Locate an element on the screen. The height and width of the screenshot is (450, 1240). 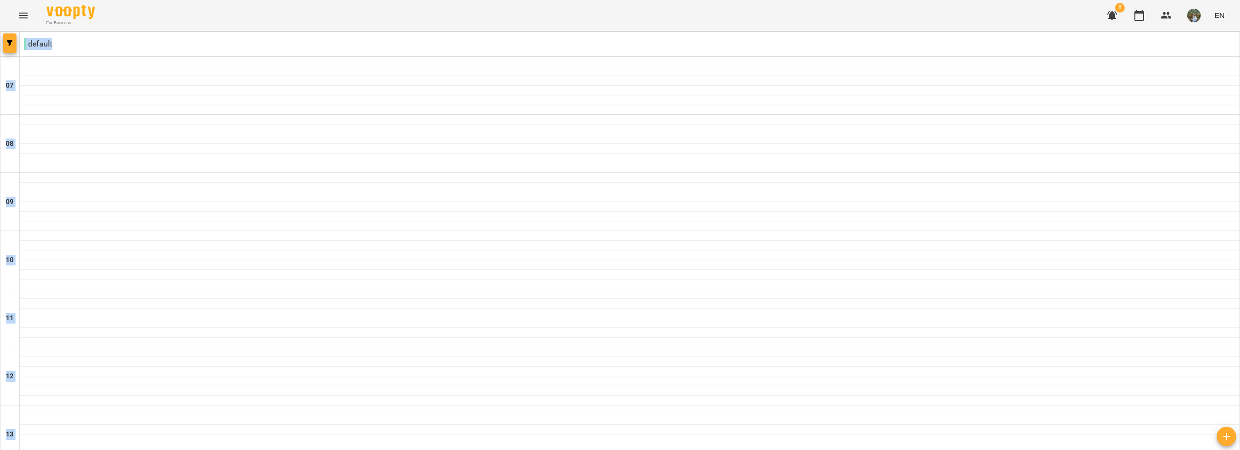
span: For Business is located at coordinates (71, 23).